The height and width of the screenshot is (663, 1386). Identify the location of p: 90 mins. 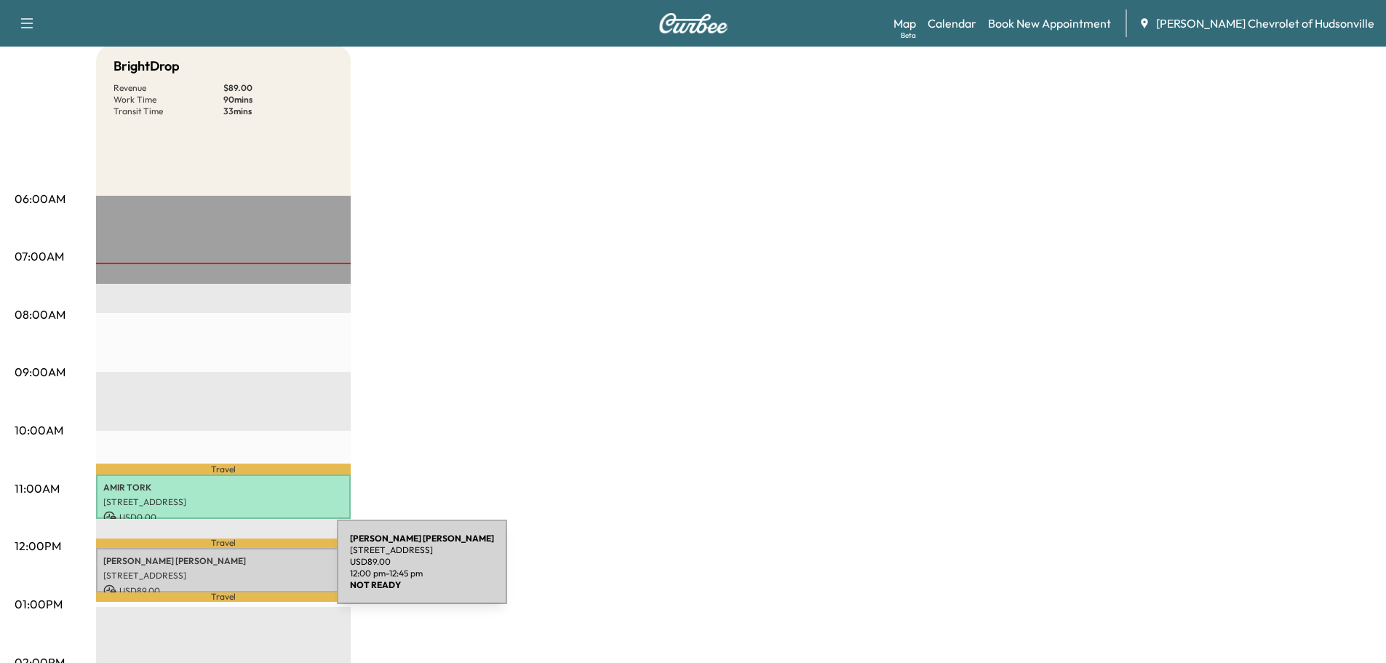
(278, 100).